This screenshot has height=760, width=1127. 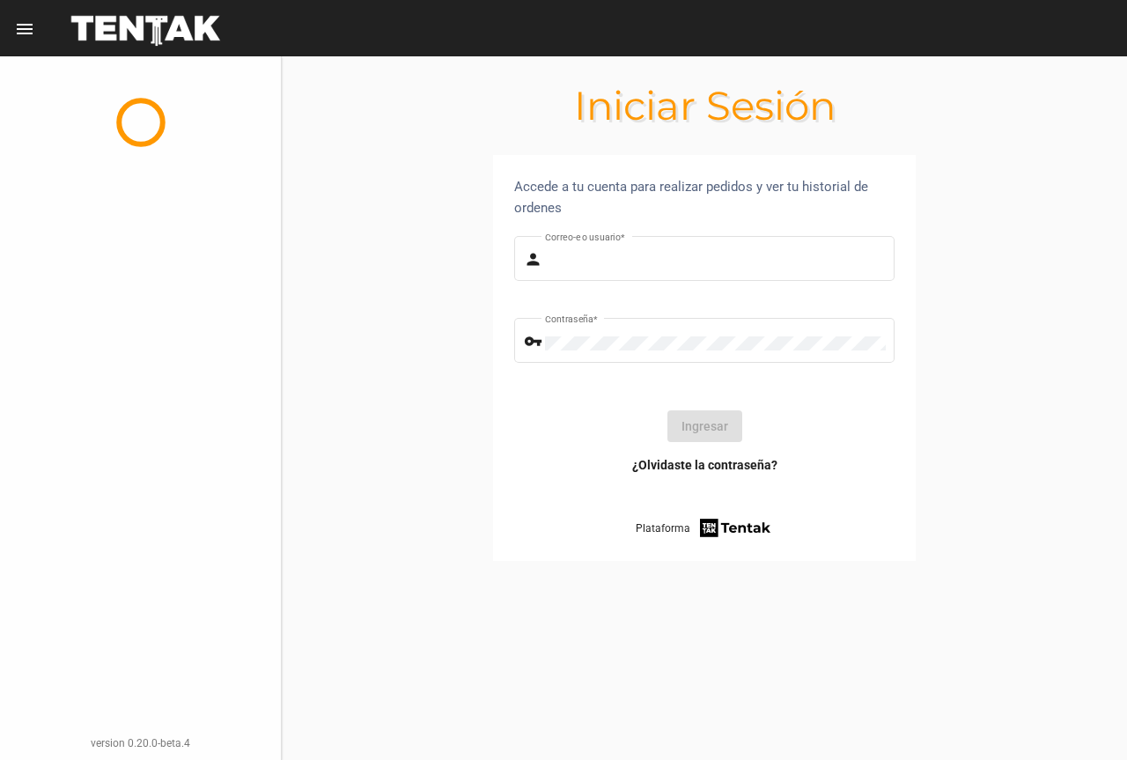 What do you see at coordinates (704, 465) in the screenshot?
I see `a: ¿Olvidaste la contraseña?` at bounding box center [704, 465].